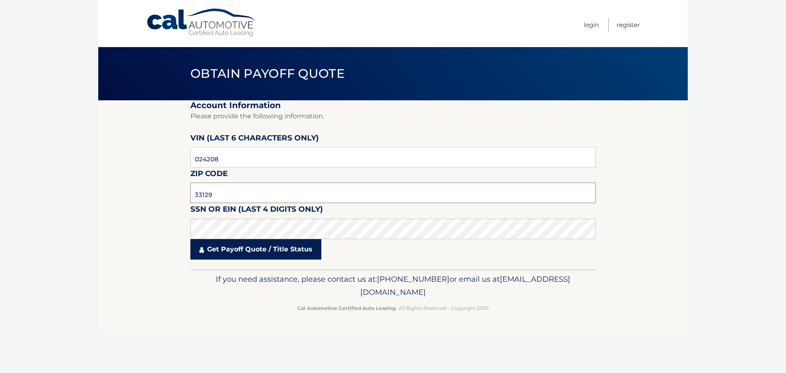 This screenshot has height=373, width=786. What do you see at coordinates (628, 25) in the screenshot?
I see `a: Register` at bounding box center [628, 25].